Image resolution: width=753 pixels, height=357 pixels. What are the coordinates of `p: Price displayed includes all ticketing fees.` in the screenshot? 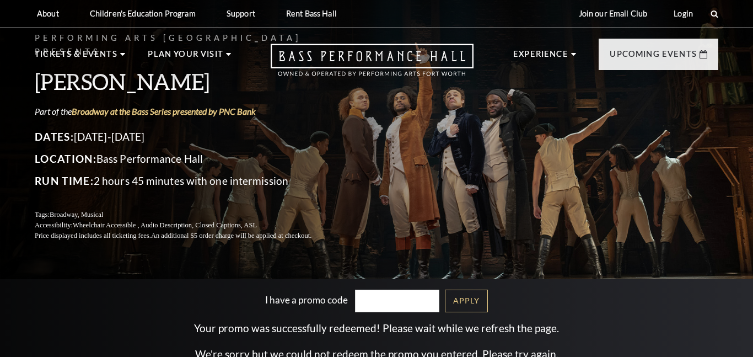 It's located at (186, 235).